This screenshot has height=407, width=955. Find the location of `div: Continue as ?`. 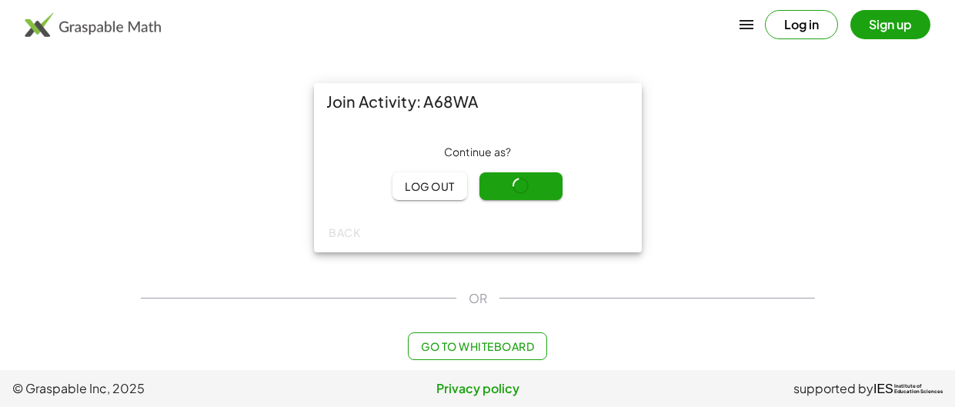

div: Continue as ? is located at coordinates (478, 152).